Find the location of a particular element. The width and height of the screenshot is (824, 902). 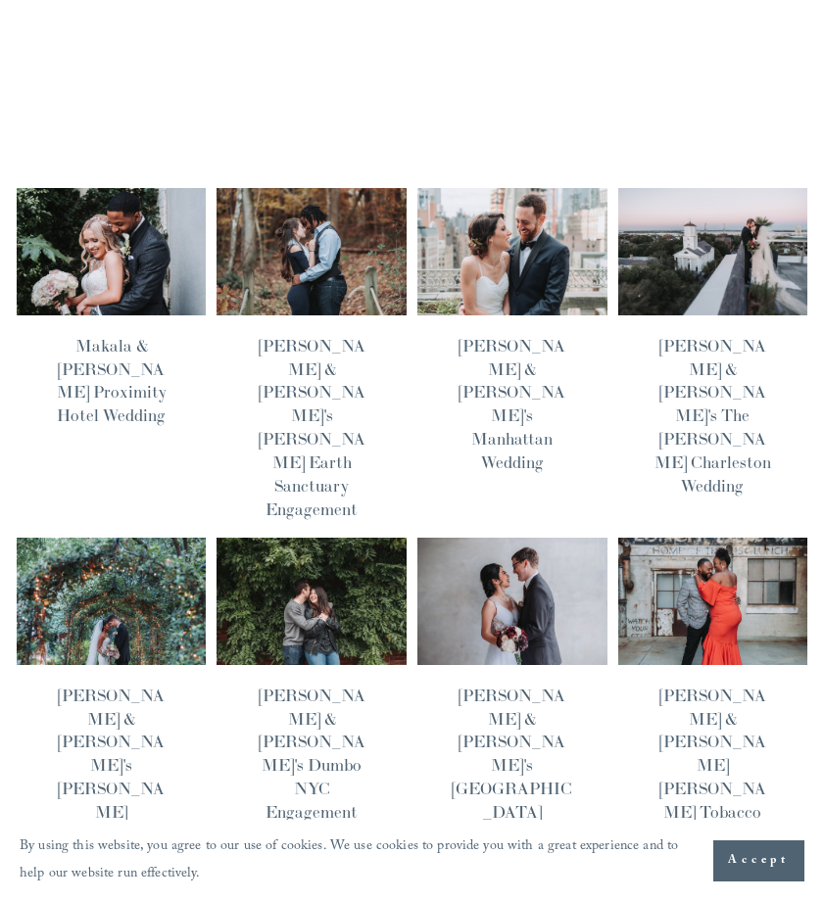

span: Accept is located at coordinates (758, 861).